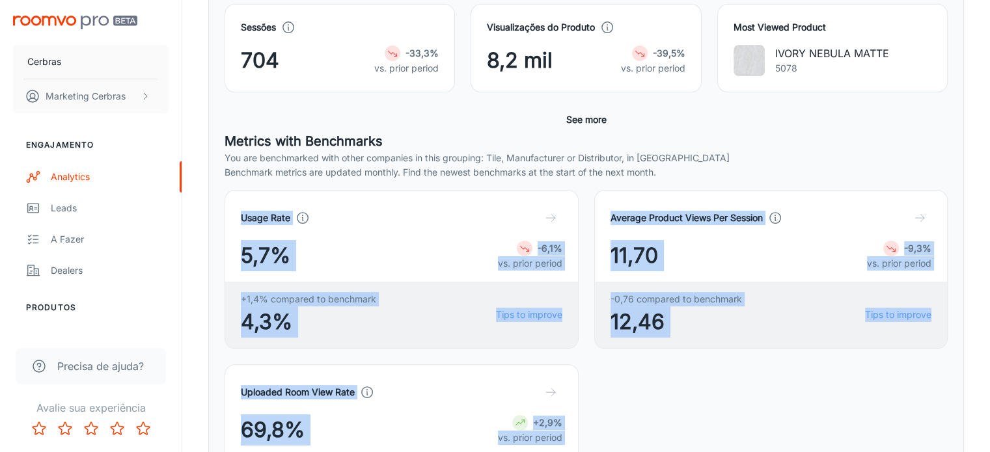 The image size is (990, 452). Describe the element at coordinates (586, 158) in the screenshot. I see `p: You are benchmarked with other companies in this grouping: Tile, Manufacturer or Distributor, in ...` at that location.